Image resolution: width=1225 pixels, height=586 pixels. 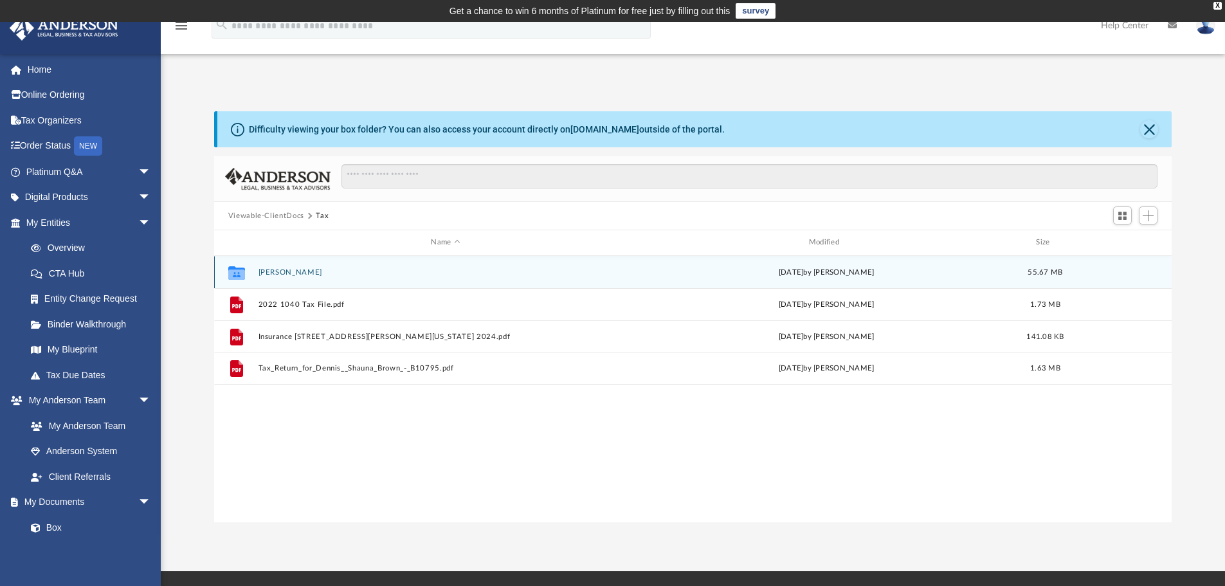 What do you see at coordinates (89, 120) in the screenshot?
I see `a: Tax Organizers` at bounding box center [89, 120].